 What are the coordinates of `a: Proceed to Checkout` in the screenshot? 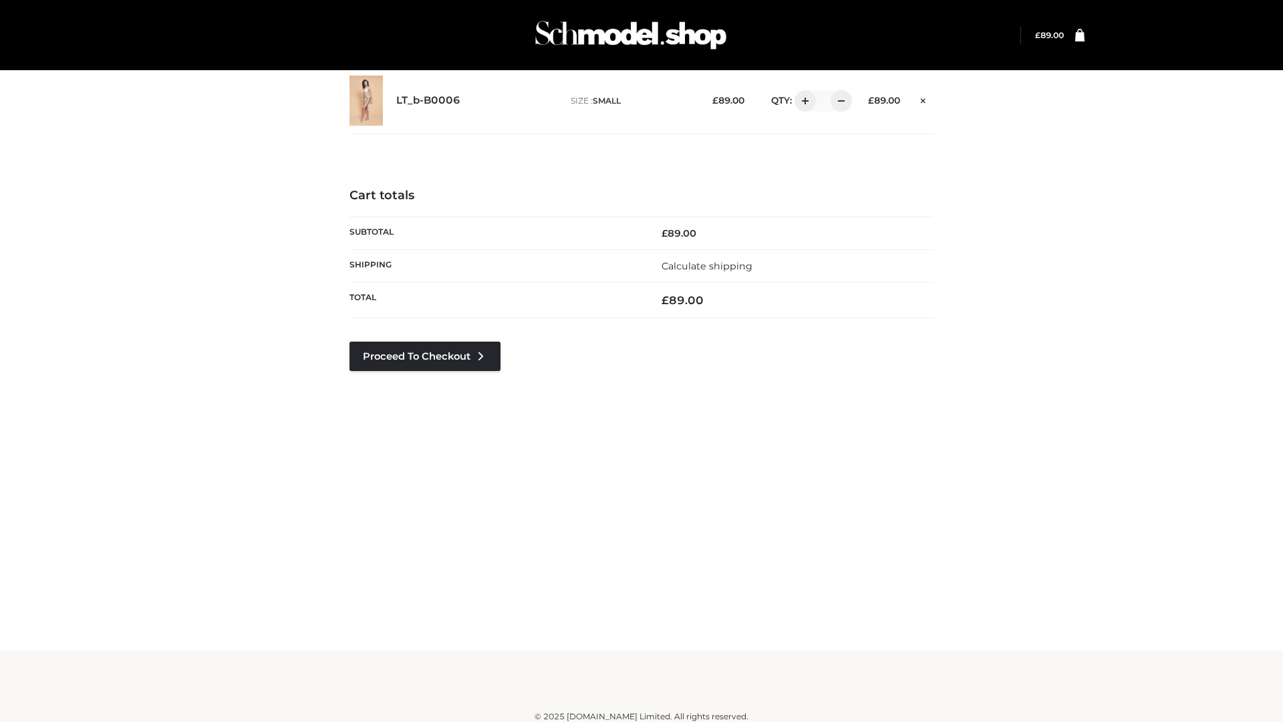 It's located at (425, 356).